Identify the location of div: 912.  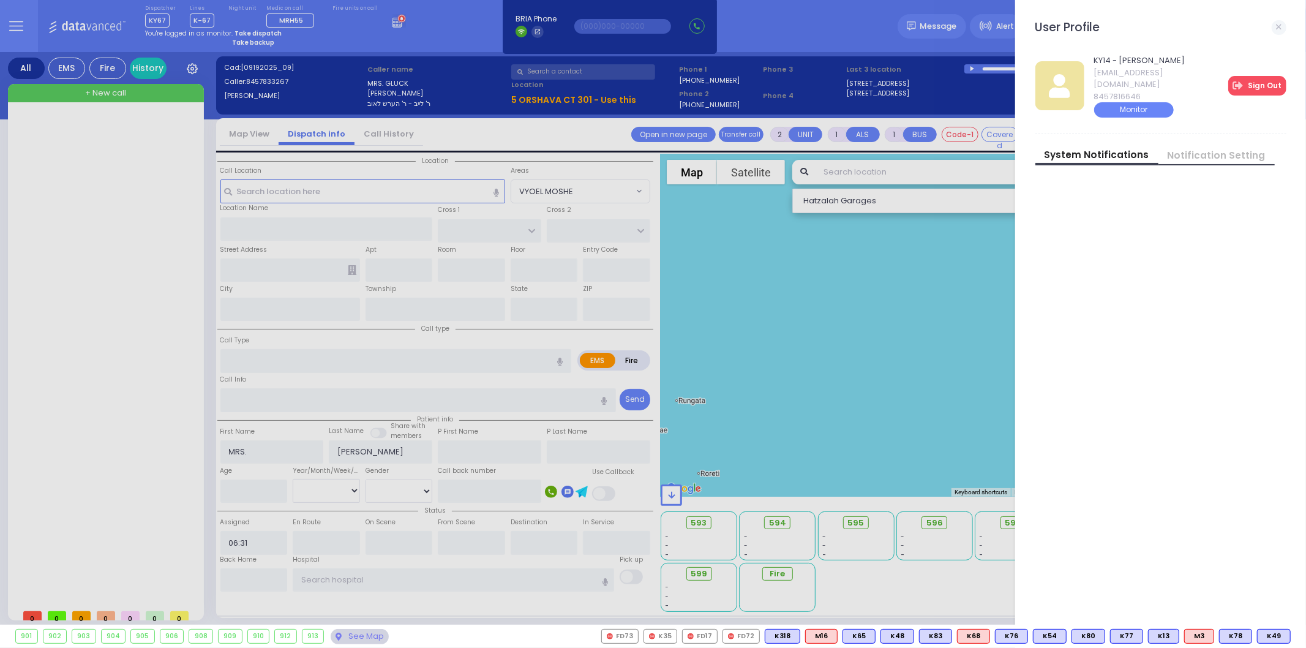
(285, 636).